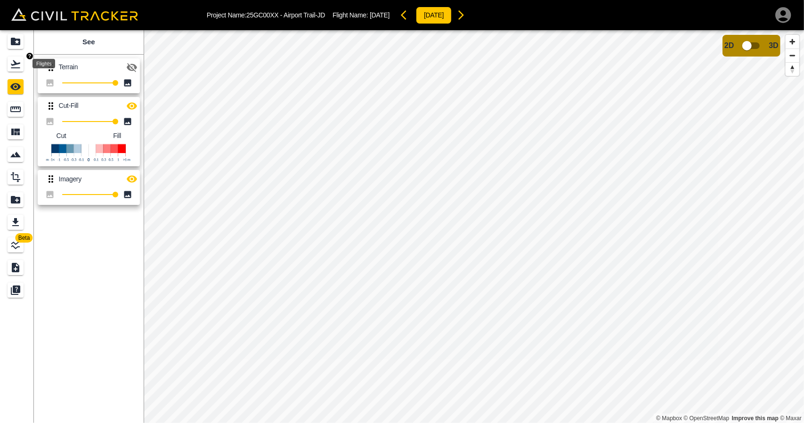 This screenshot has width=804, height=423. What do you see at coordinates (74, 15) in the screenshot?
I see `img: Civil Tracker` at bounding box center [74, 15].